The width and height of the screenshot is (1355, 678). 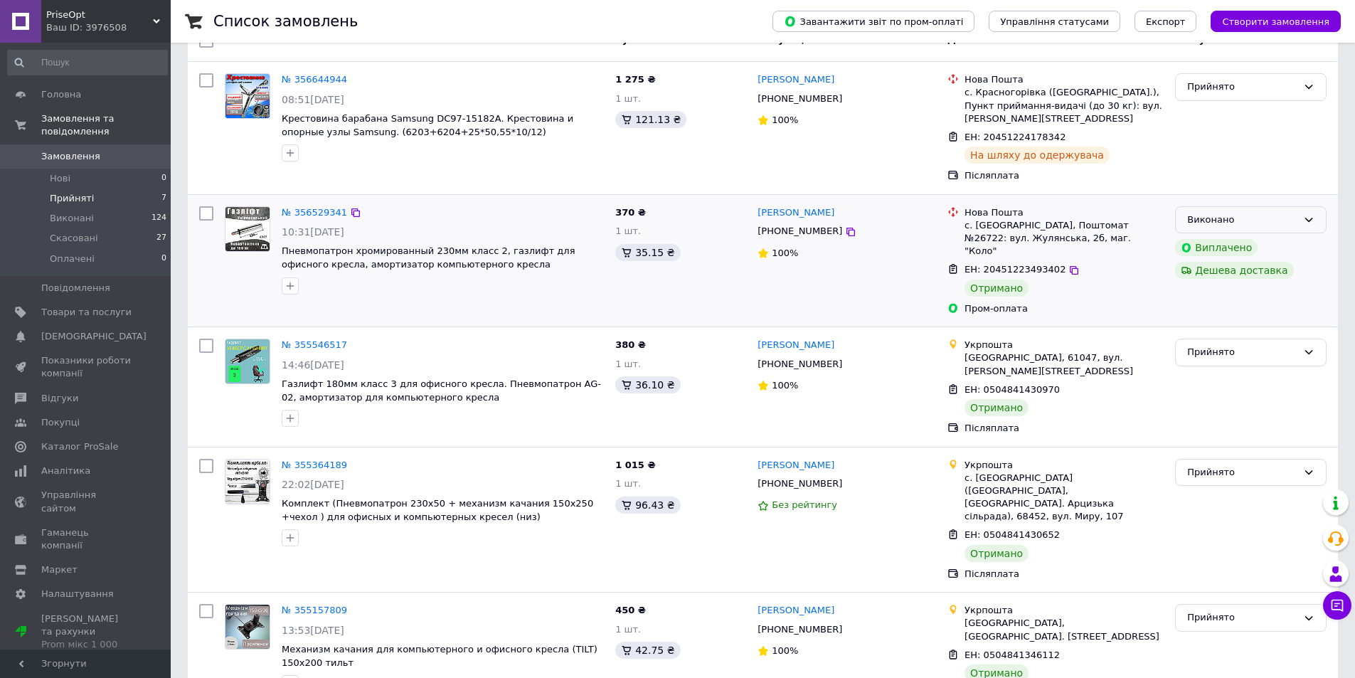 What do you see at coordinates (635, 79) in the screenshot?
I see `span: 1 275 ₴` at bounding box center [635, 79].